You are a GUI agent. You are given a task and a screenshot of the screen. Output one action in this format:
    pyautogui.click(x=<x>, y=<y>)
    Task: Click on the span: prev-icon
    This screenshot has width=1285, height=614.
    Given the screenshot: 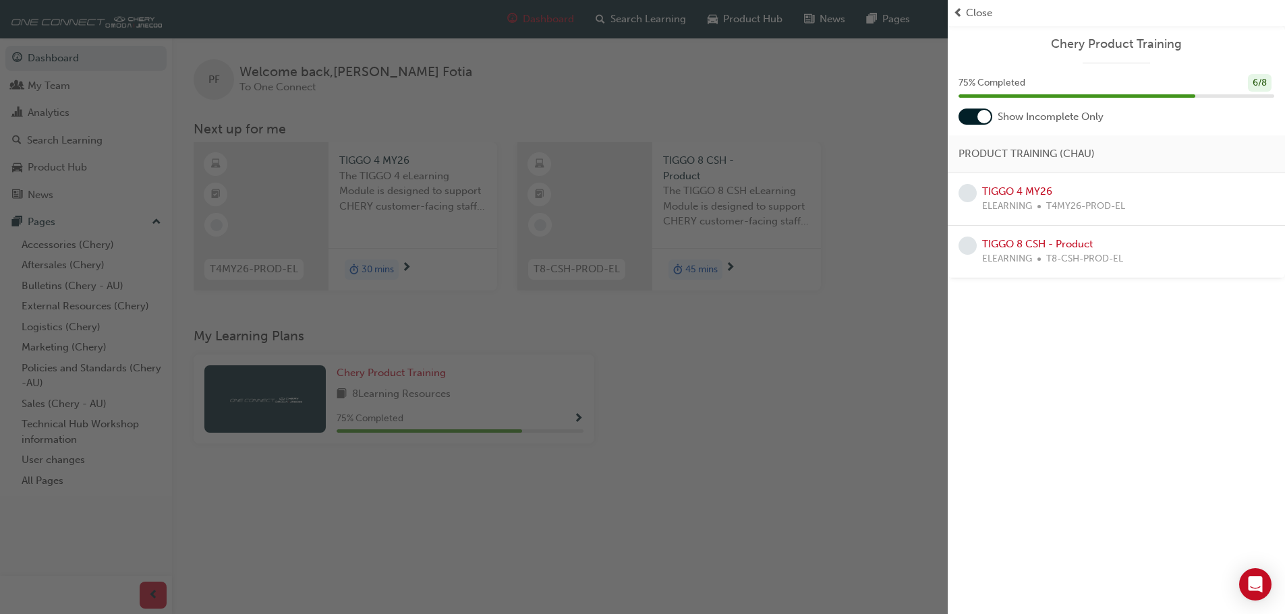 What is the action you would take?
    pyautogui.click(x=958, y=13)
    